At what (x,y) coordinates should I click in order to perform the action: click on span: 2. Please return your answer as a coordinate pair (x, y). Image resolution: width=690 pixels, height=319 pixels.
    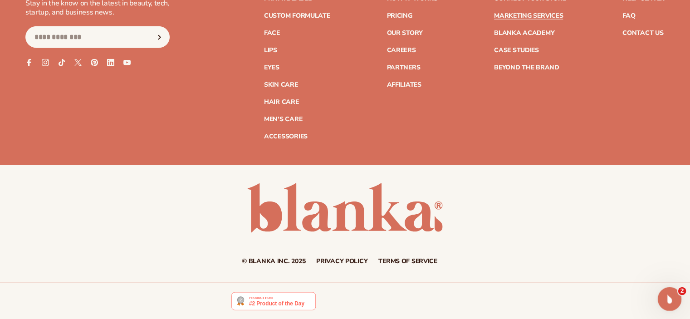
    Looking at the image, I should click on (683, 291).